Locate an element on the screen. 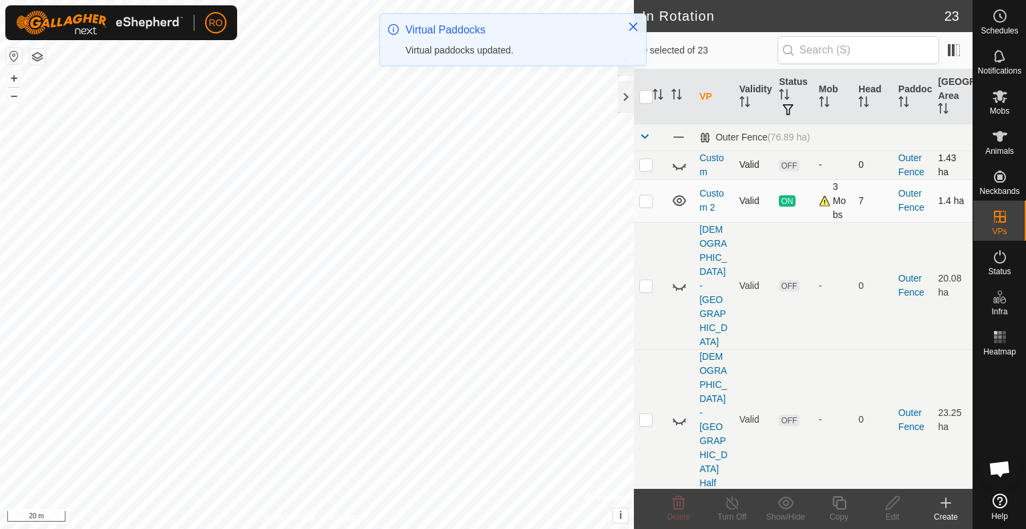 Image resolution: width=1026 pixels, height=529 pixels. th: Paddock is located at coordinates (913, 97).